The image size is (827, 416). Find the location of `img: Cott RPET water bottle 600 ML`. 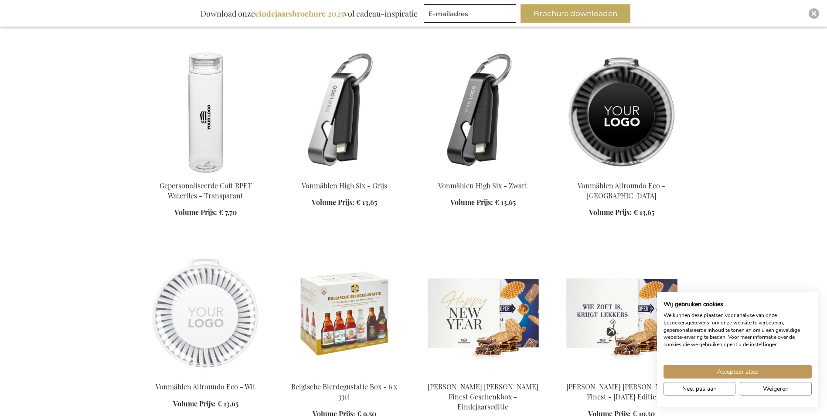

img: Cott RPET water bottle 600 ML is located at coordinates (206, 112).